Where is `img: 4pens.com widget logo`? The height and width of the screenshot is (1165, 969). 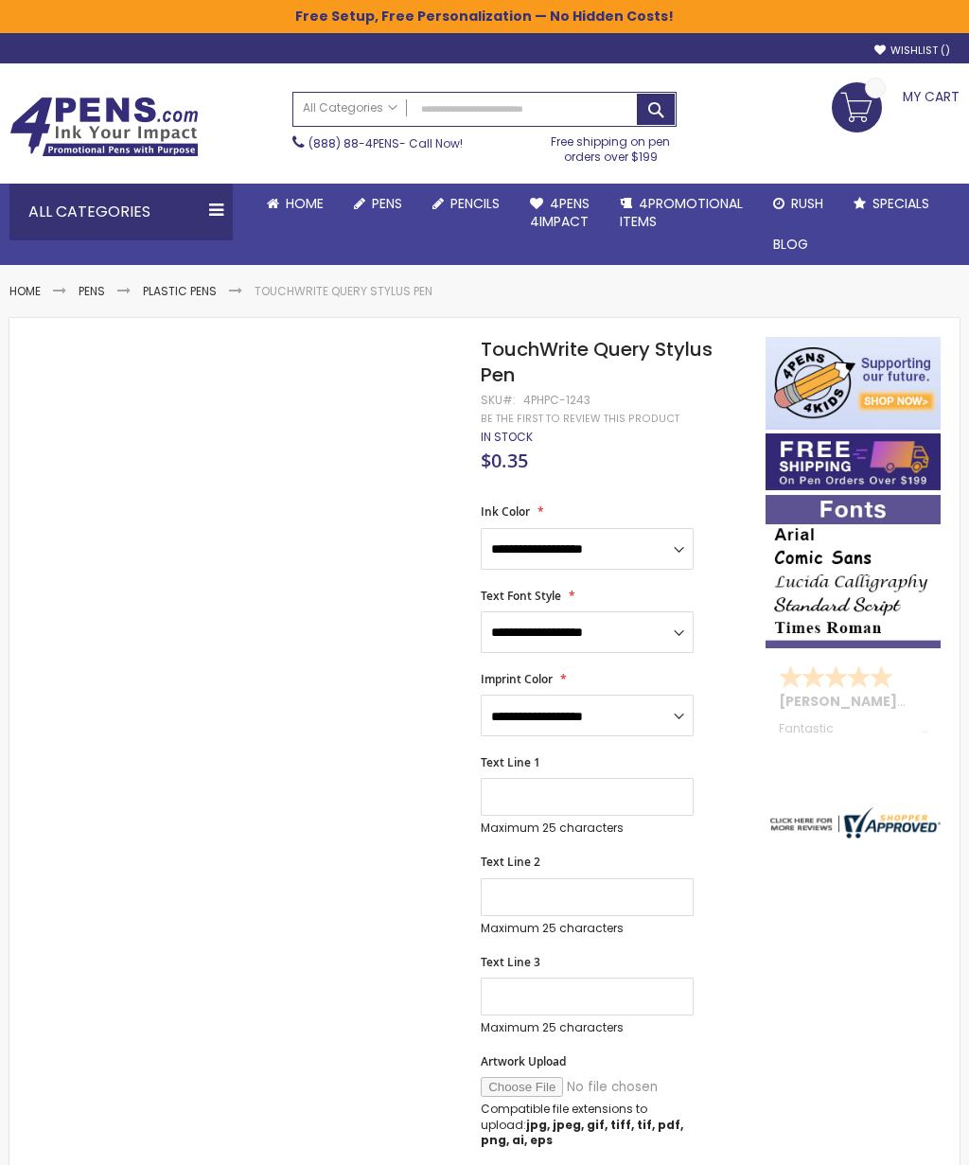 img: 4pens.com widget logo is located at coordinates (853, 822).